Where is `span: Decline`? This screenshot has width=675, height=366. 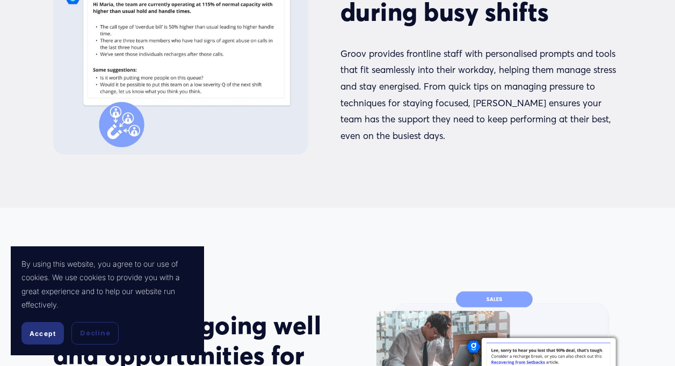 span: Decline is located at coordinates (95, 334).